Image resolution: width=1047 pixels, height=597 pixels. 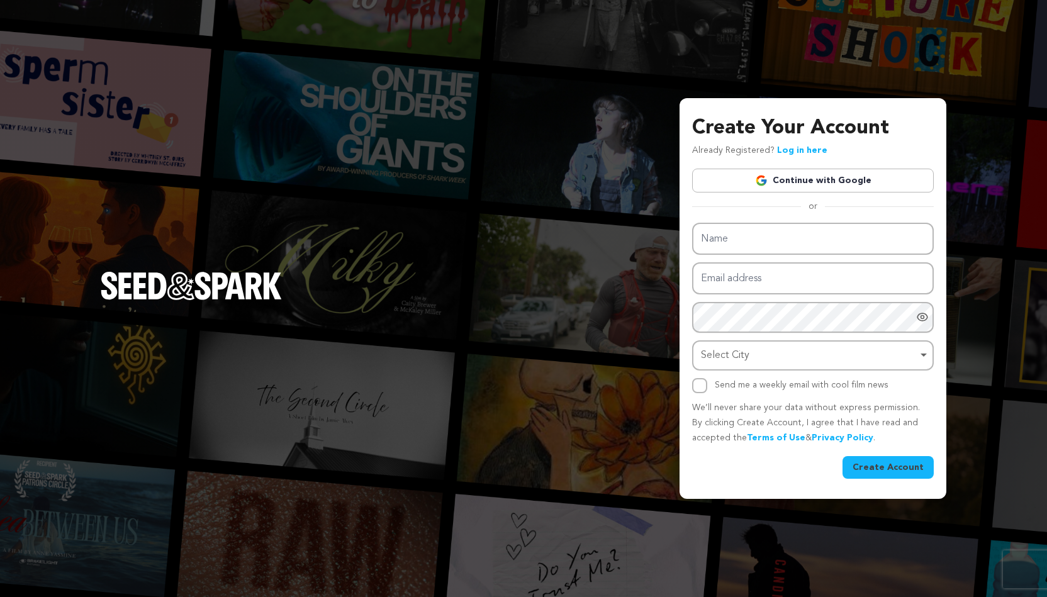 What do you see at coordinates (759, 151) in the screenshot?
I see `p: Already Registered?` at bounding box center [759, 151].